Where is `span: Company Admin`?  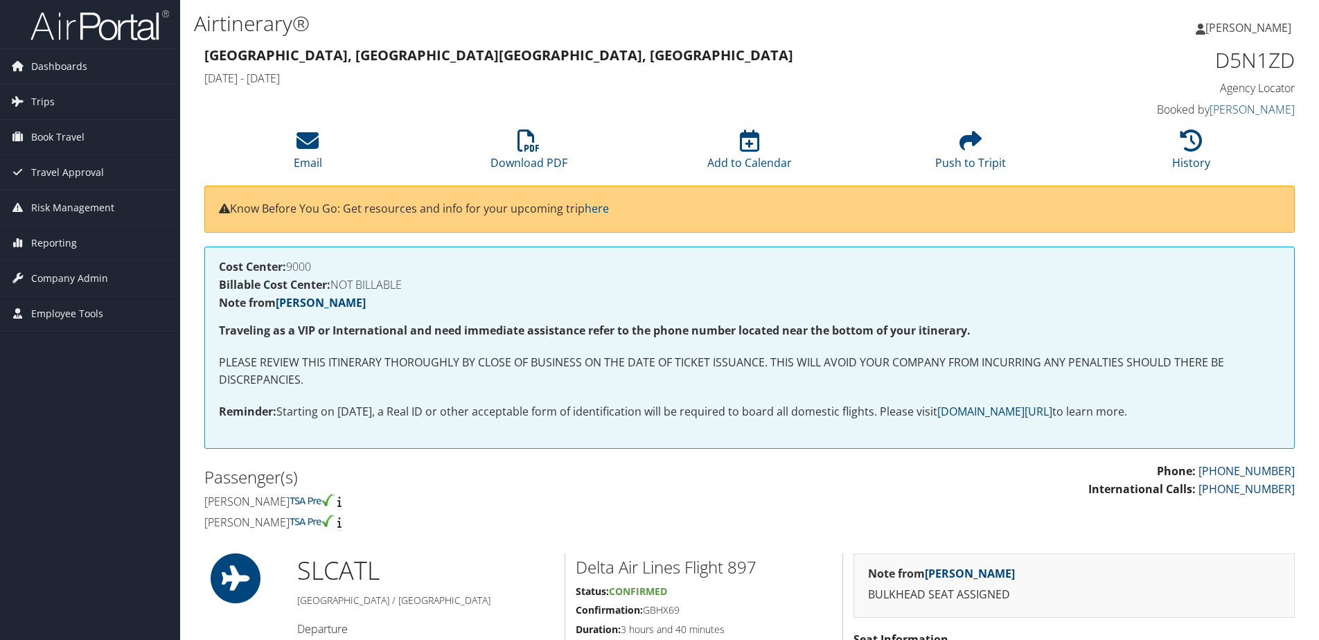
span: Company Admin is located at coordinates (69, 278).